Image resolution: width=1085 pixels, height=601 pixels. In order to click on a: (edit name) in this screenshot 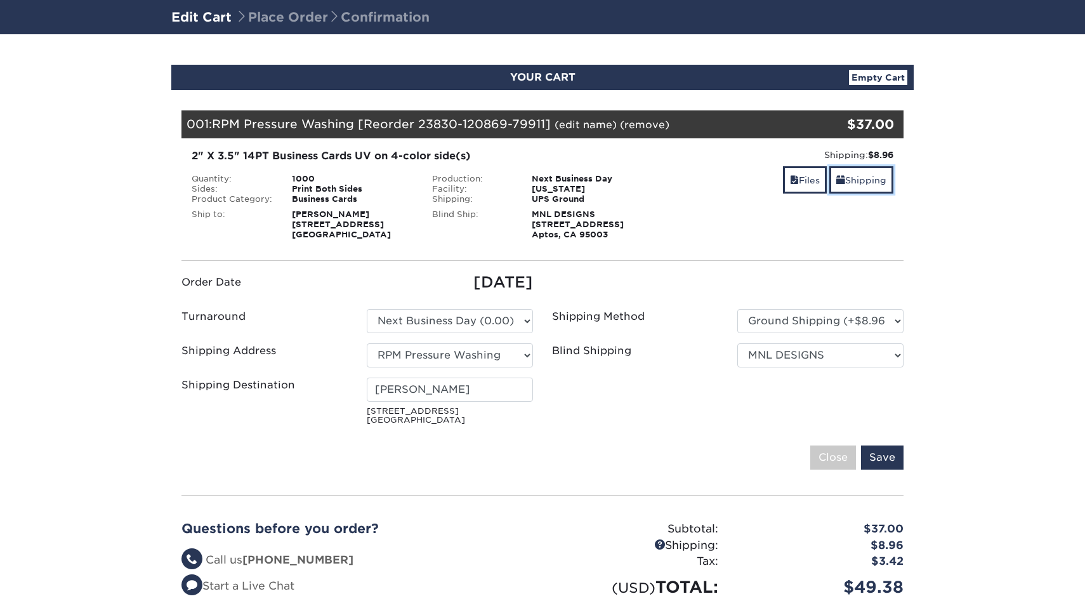, I will do `click(586, 124)`.